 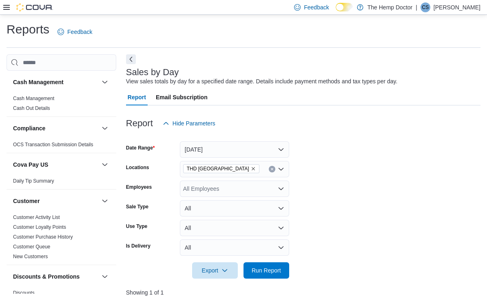 I want to click on img: Cova, so click(x=35, y=7).